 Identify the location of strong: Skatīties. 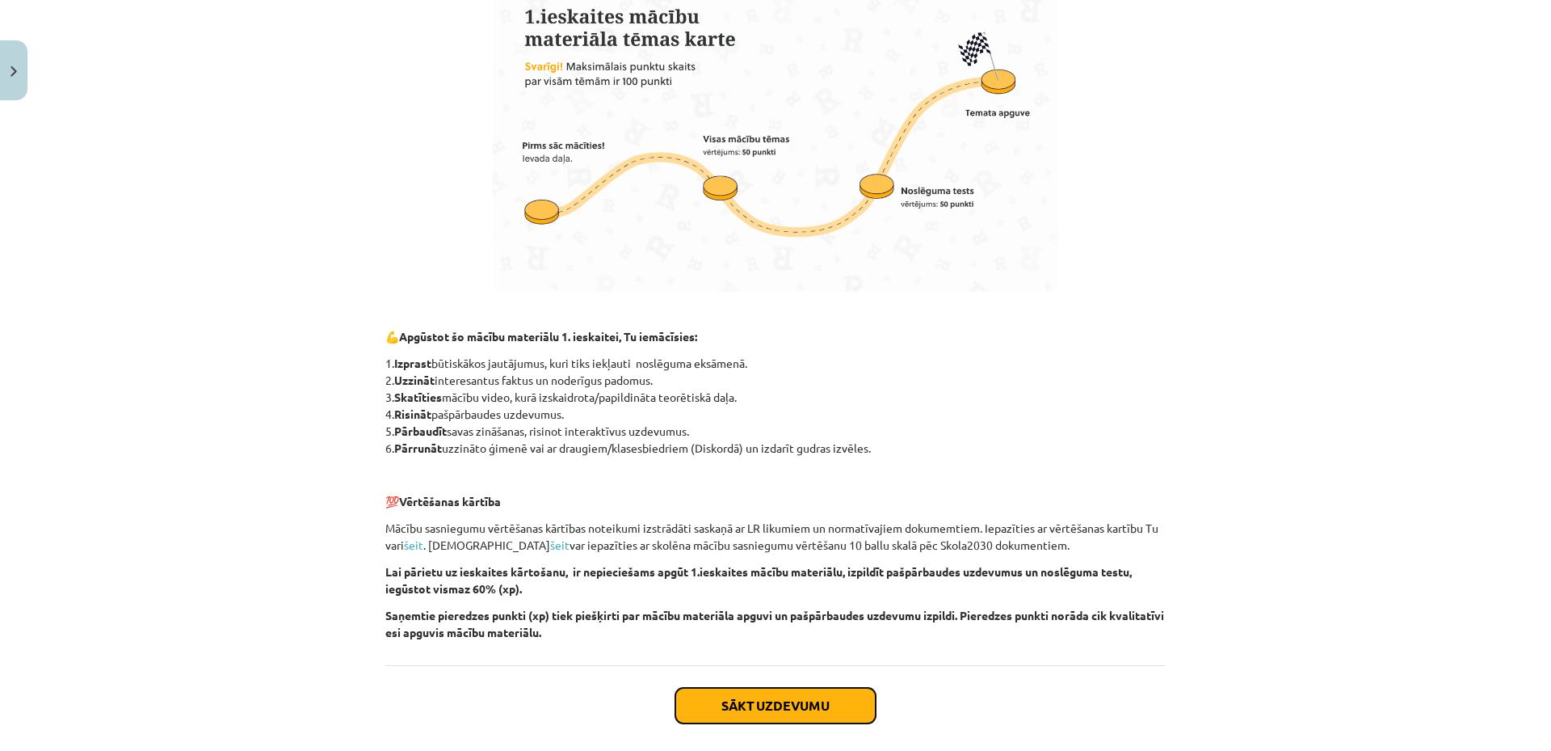
(418, 397).